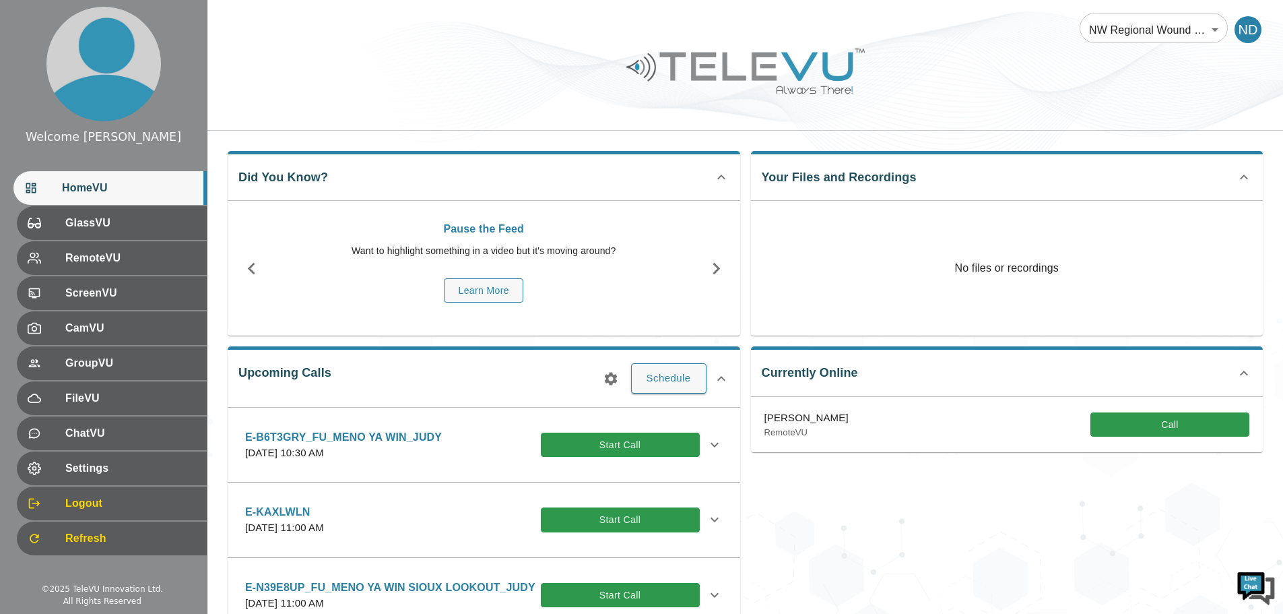  What do you see at coordinates (131, 433) in the screenshot?
I see `span: ChatVU` at bounding box center [131, 433].